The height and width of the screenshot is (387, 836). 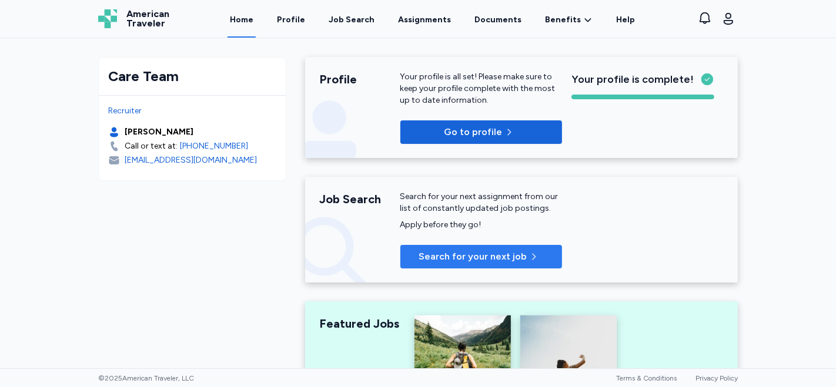 I want to click on div: Profile, so click(x=360, y=79).